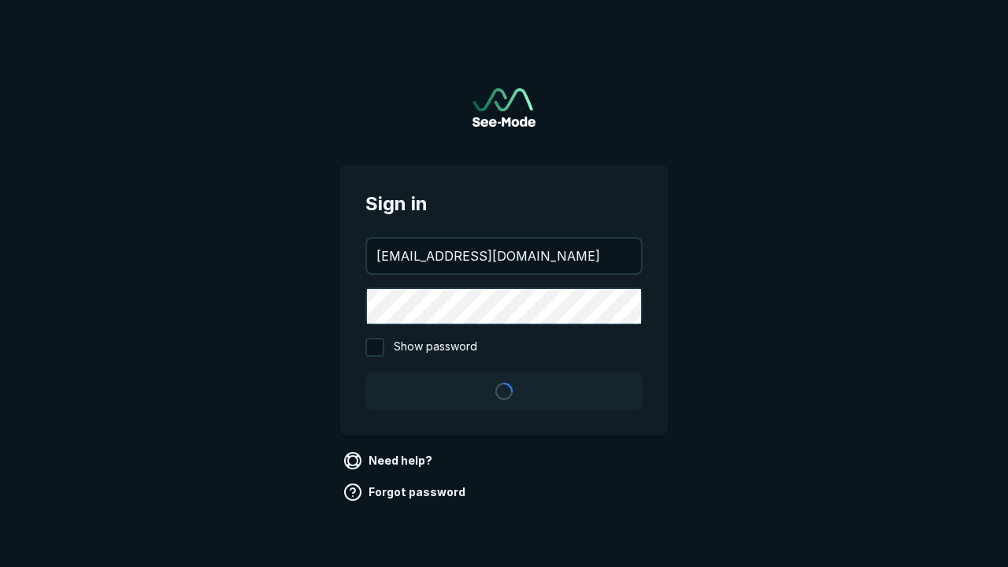 Image resolution: width=1008 pixels, height=567 pixels. Describe the element at coordinates (435, 347) in the screenshot. I see `span: Show password` at that location.